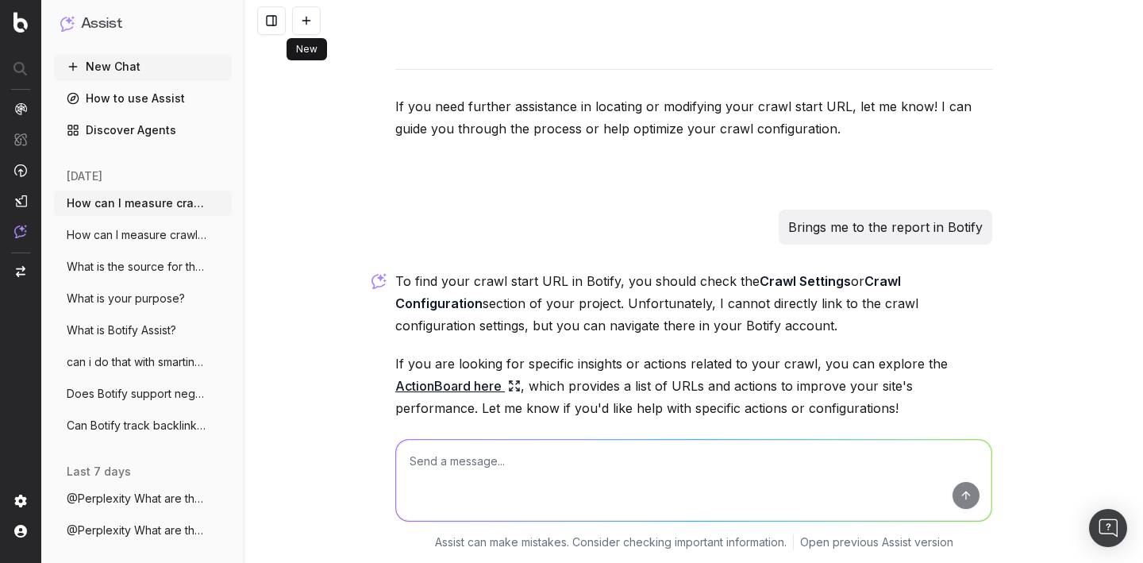 This screenshot has width=1143, height=563. Describe the element at coordinates (143, 330) in the screenshot. I see `button: What is Botify Assist?` at that location.